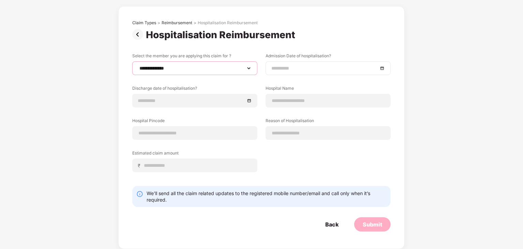  I want to click on div: We’ll send all the claim related updates to the registered mobile number/email and call only when..., so click(267, 196).